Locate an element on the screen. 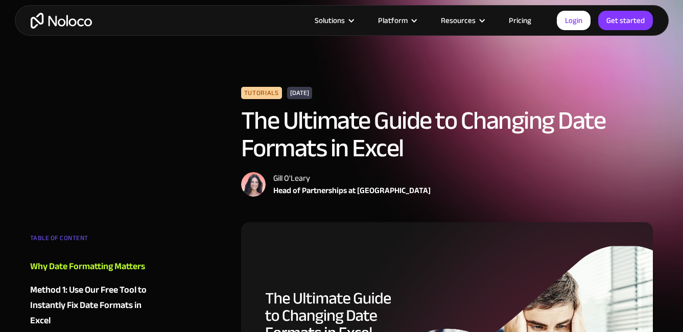 Image resolution: width=683 pixels, height=332 pixels. h1: The Ultimate Guide to Changing Date Formats in Excel is located at coordinates (447, 134).